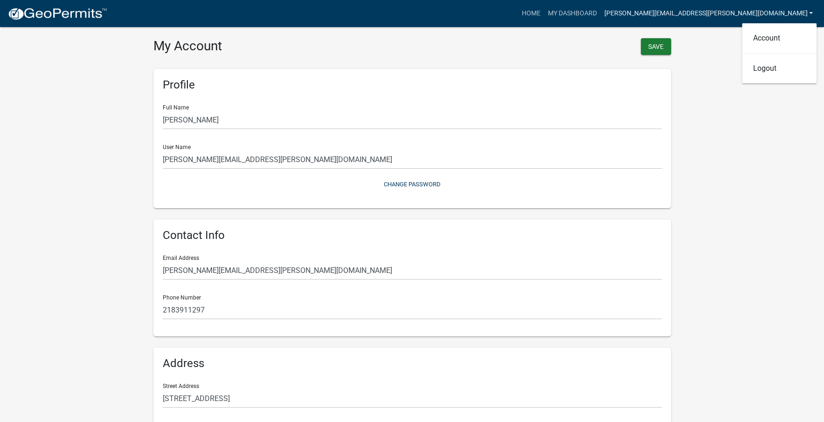 This screenshot has height=422, width=824. Describe the element at coordinates (412, 364) in the screenshot. I see `h6: Address` at that location.